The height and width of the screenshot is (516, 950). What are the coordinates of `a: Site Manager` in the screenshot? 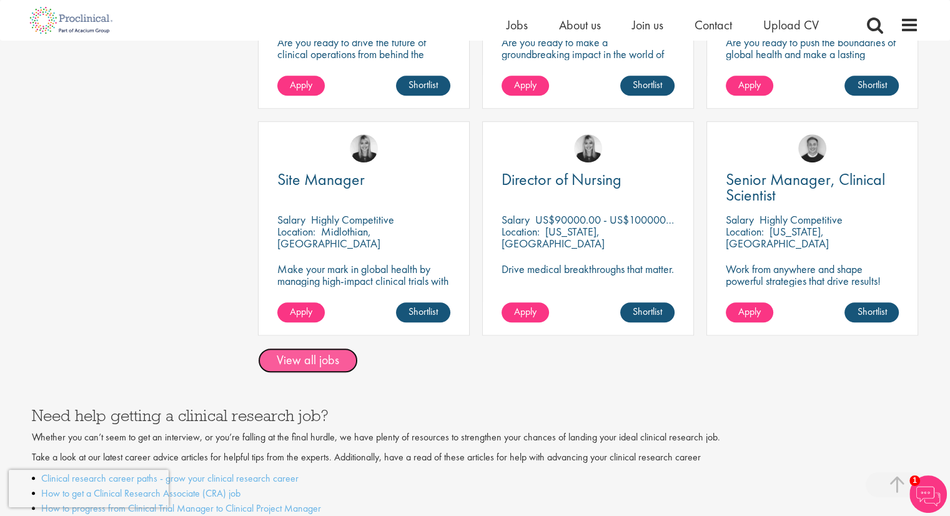 It's located at (363, 179).